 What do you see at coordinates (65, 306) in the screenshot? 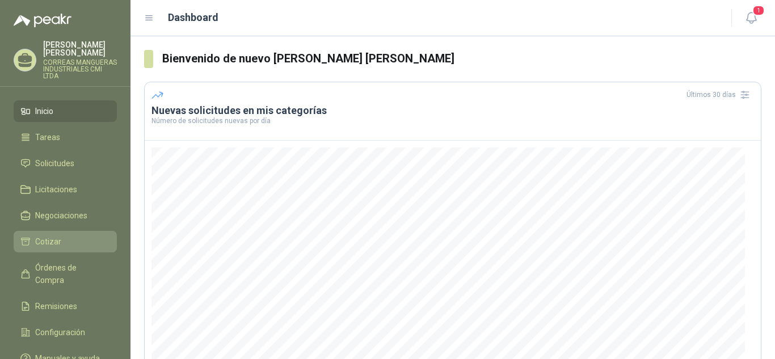
I see `a: Remisiones` at bounding box center [65, 306].